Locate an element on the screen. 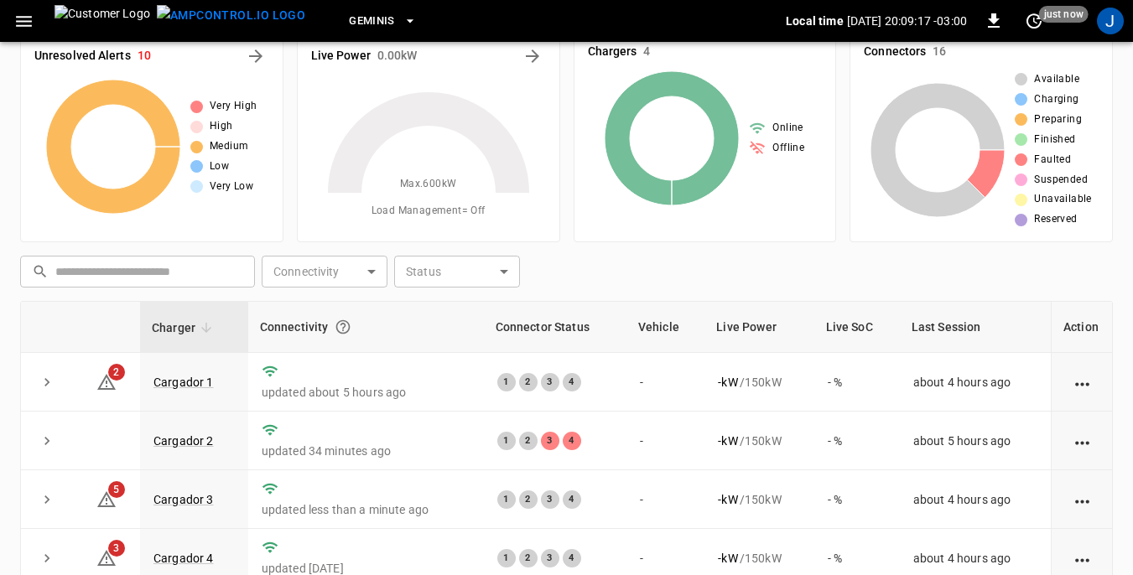 This screenshot has height=575, width=1133. h6: 10 is located at coordinates (144, 56).